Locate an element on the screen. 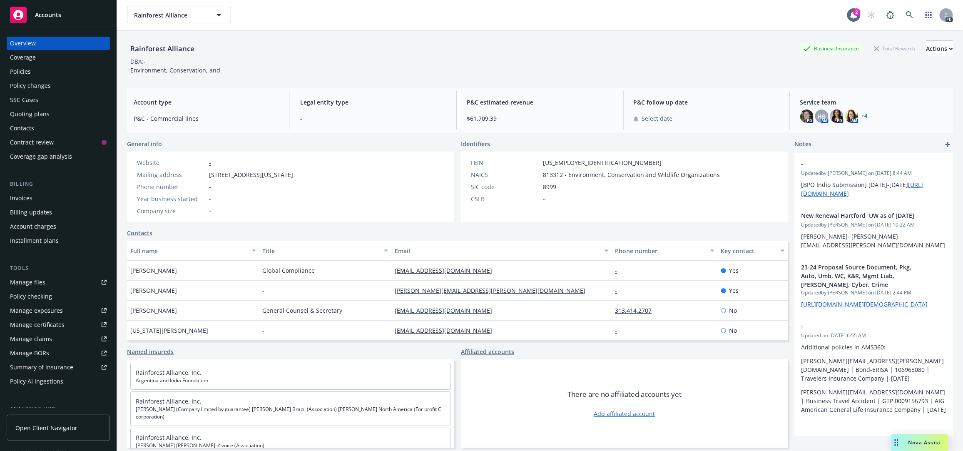  button: Actions is located at coordinates (940, 49).